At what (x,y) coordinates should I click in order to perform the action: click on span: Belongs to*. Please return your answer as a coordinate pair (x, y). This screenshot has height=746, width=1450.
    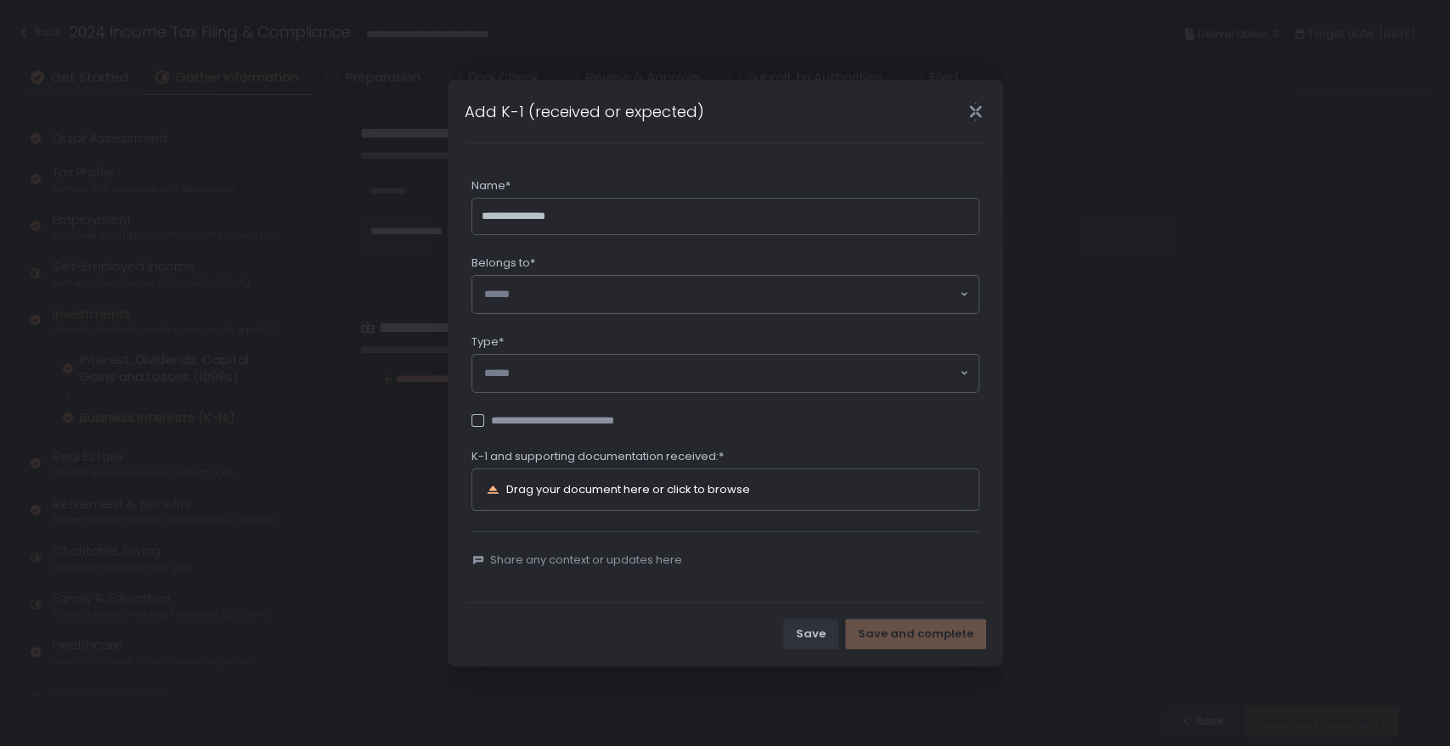
    Looking at the image, I should click on (503, 263).